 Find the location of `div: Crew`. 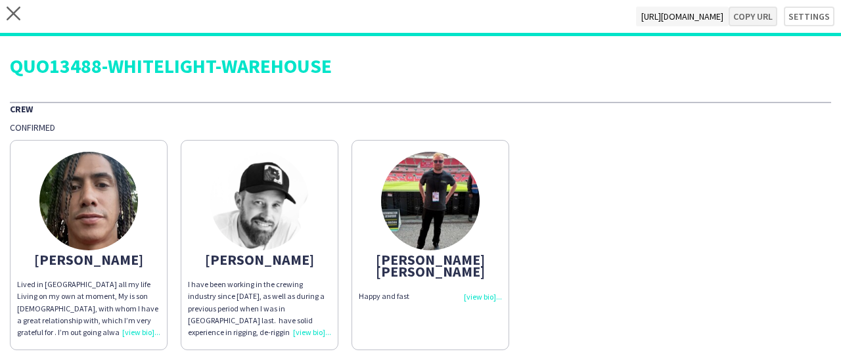

div: Crew is located at coordinates (421, 108).